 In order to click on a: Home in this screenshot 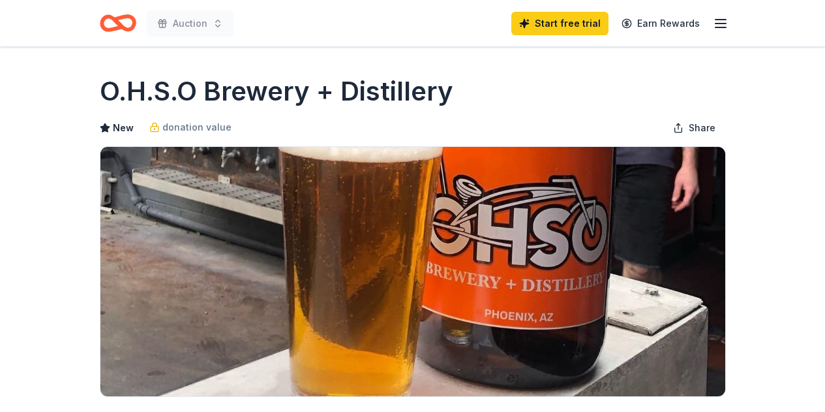, I will do `click(118, 23)`.